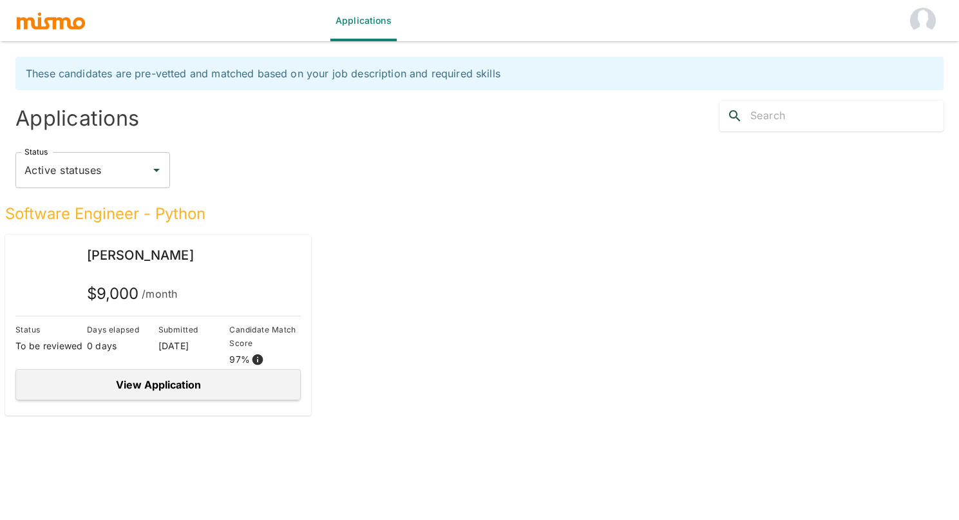 The width and height of the screenshot is (959, 520). I want to click on h5: Software Engineer - Python, so click(474, 214).